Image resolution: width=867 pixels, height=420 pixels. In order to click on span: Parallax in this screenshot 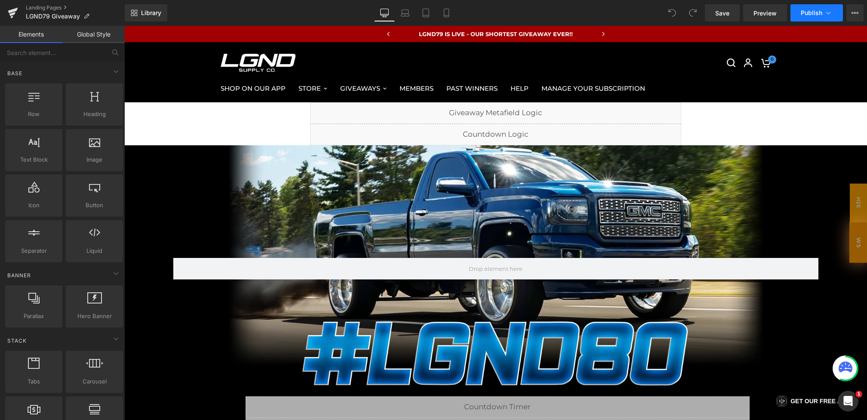, I will do `click(34, 316)`.